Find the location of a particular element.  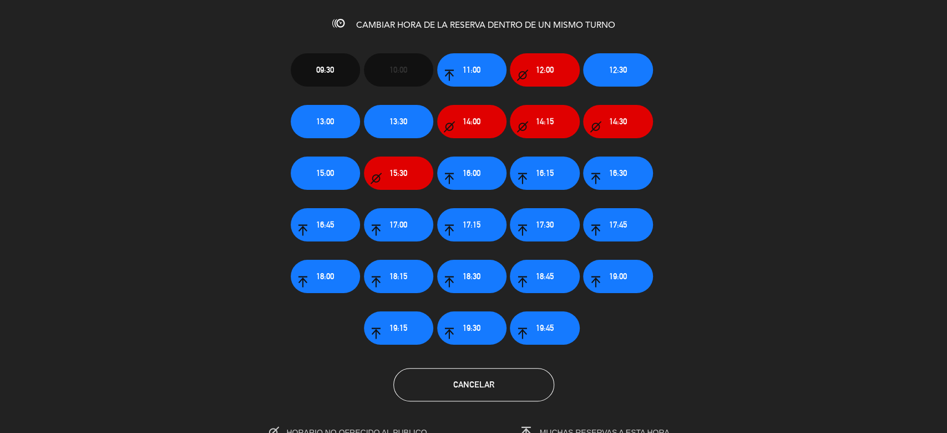

span: 13:30 is located at coordinates (398, 121).